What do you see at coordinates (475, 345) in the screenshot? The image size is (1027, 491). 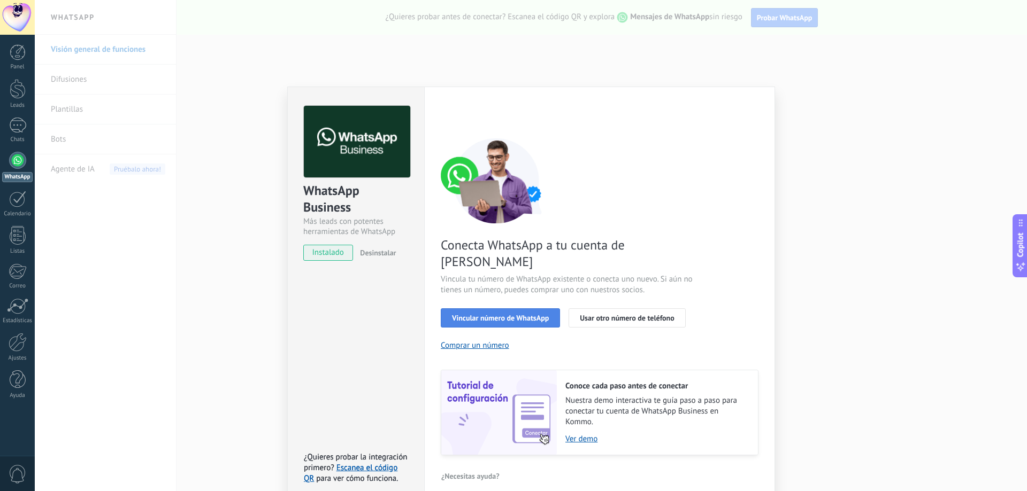 I see `button: Comprar un número` at bounding box center [475, 345].